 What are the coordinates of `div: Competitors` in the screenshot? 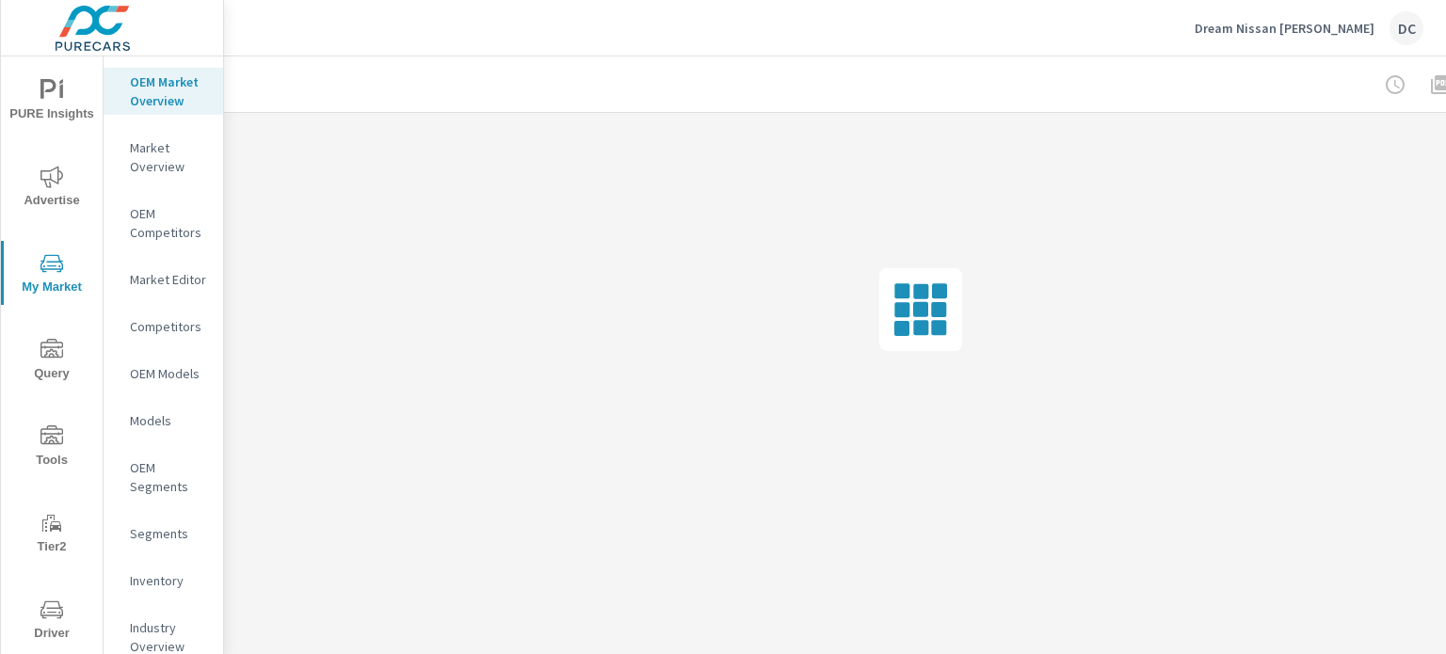 It's located at (163, 327).